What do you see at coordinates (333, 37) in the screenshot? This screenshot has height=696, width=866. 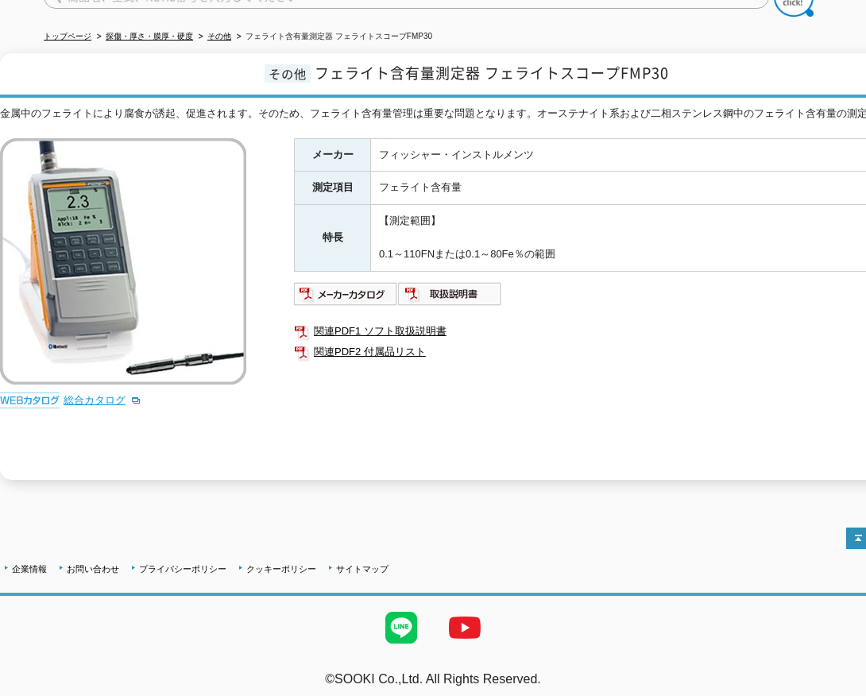 I see `li: フェライト含有量測定器 フェライトスコープFMP30` at bounding box center [333, 37].